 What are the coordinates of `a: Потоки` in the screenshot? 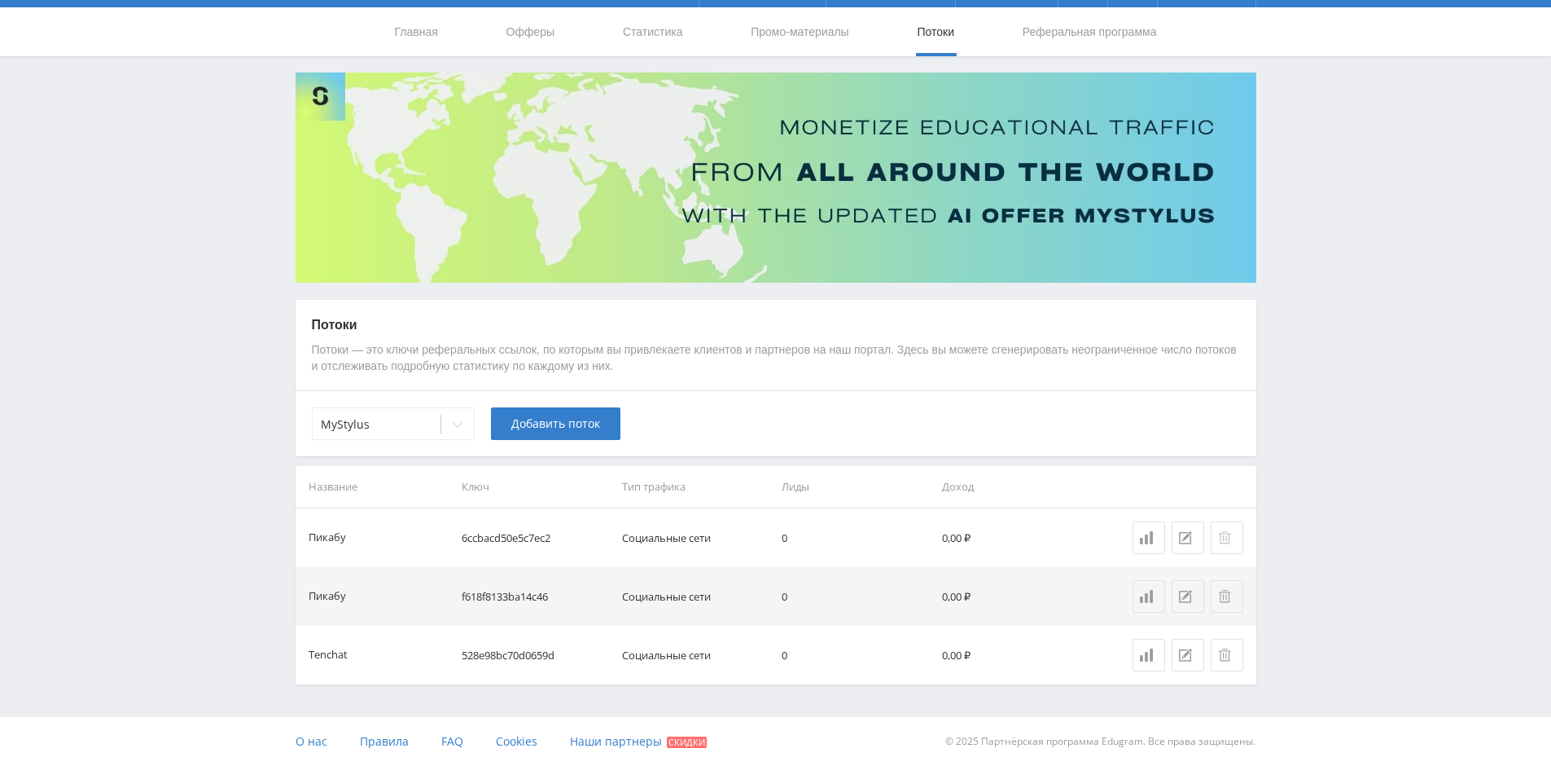 It's located at (936, 32).